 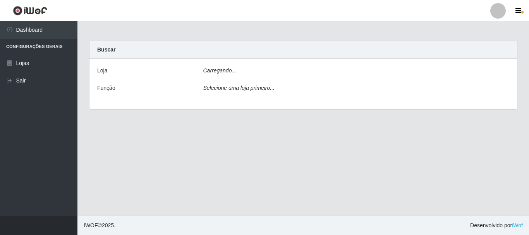 I want to click on span: Desenvolvido por, so click(x=497, y=225).